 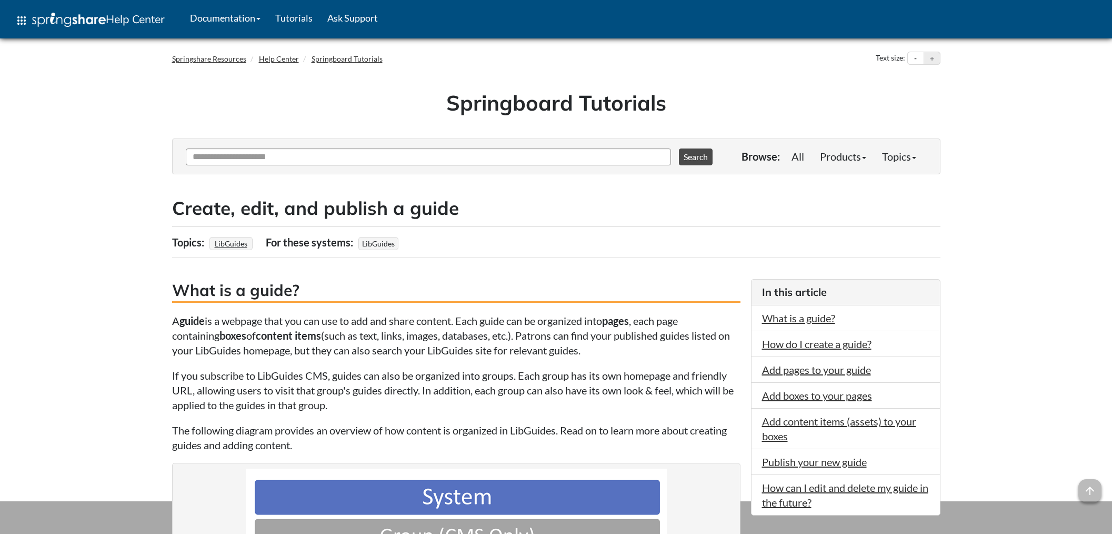 I want to click on p: Browse:, so click(x=760, y=156).